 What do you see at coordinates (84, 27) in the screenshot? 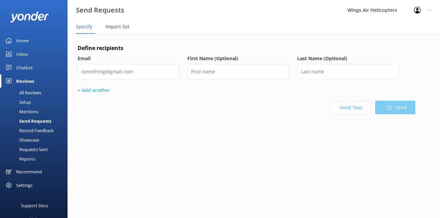
I see `span: Specify` at bounding box center [84, 27].